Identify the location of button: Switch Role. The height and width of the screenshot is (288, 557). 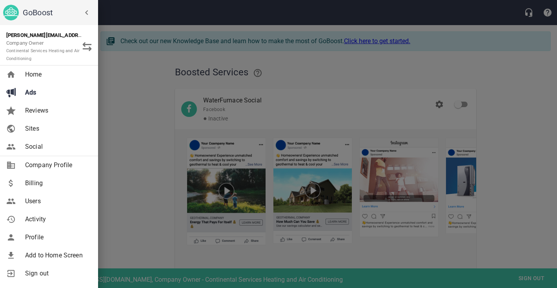
(87, 47).